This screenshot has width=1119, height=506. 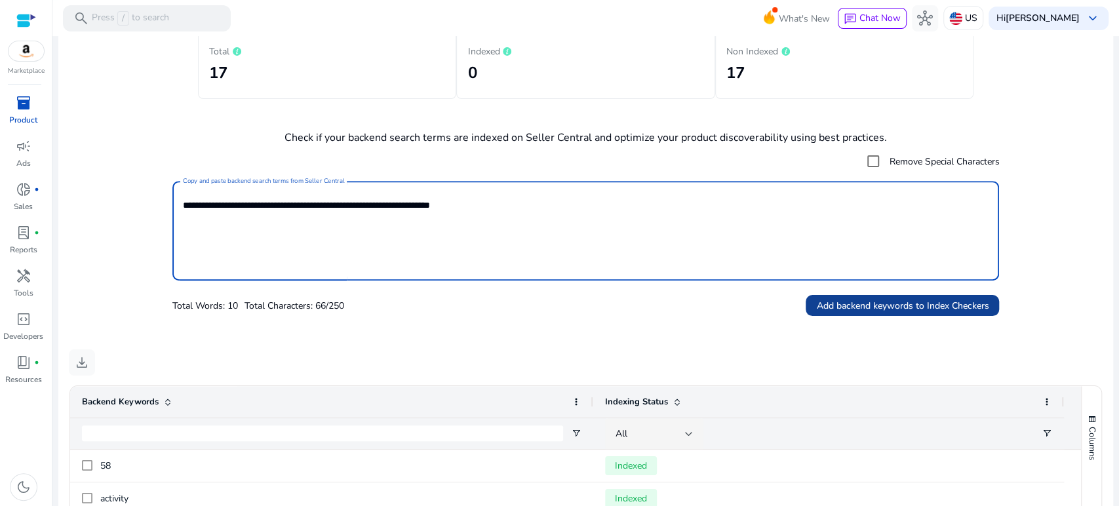 I want to click on span: Add backend keywords to Index Checkers, so click(x=902, y=305).